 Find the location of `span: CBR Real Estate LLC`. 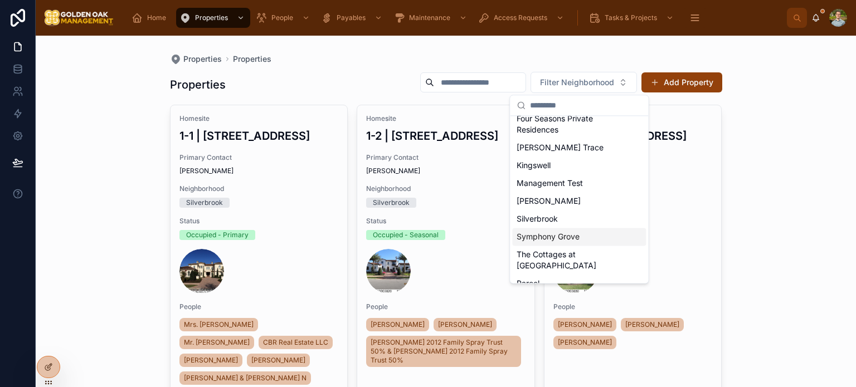

span: CBR Real Estate LLC is located at coordinates (295, 343).